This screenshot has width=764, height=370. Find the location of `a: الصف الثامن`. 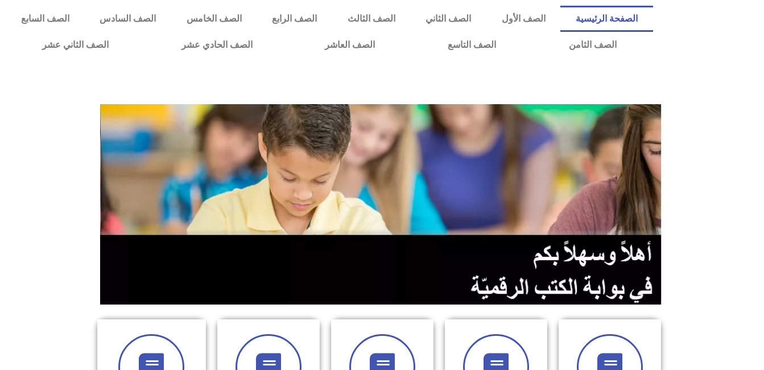

a: الصف الثامن is located at coordinates (593, 45).